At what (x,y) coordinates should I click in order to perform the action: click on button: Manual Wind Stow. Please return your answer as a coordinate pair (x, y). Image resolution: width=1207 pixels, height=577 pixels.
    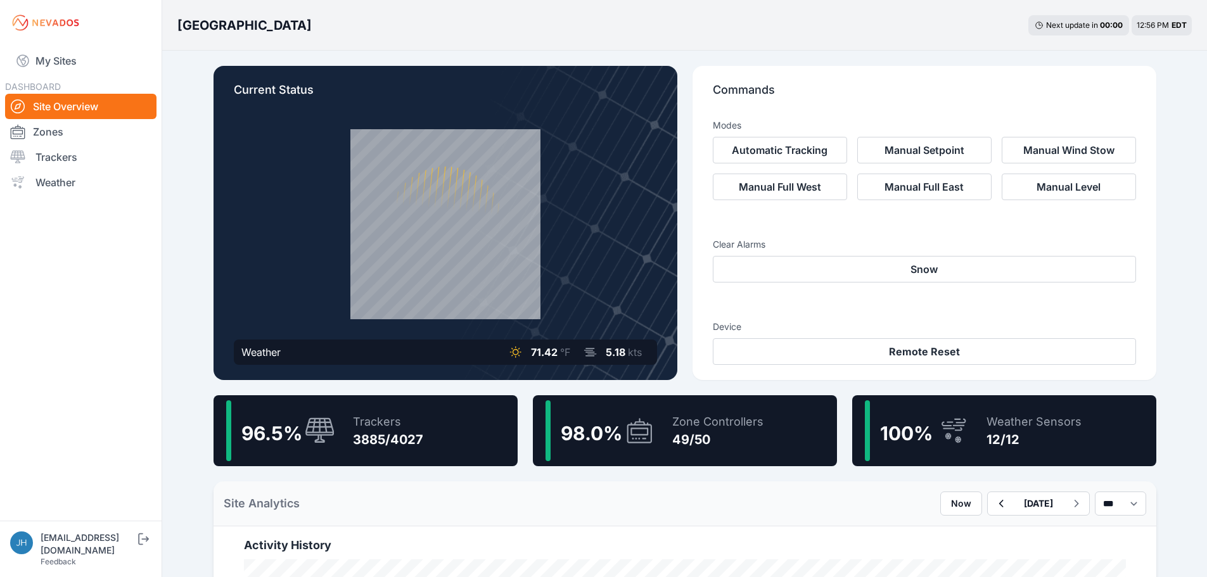
    Looking at the image, I should click on (1069, 150).